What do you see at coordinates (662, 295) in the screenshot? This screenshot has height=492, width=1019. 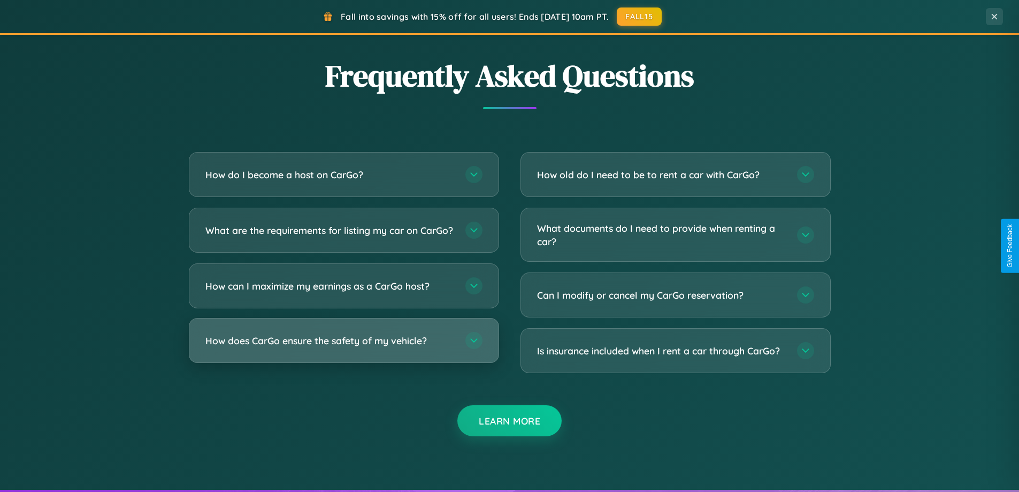 I see `h3: Can I modify or cancel my CarGo reservation?` at bounding box center [662, 295].